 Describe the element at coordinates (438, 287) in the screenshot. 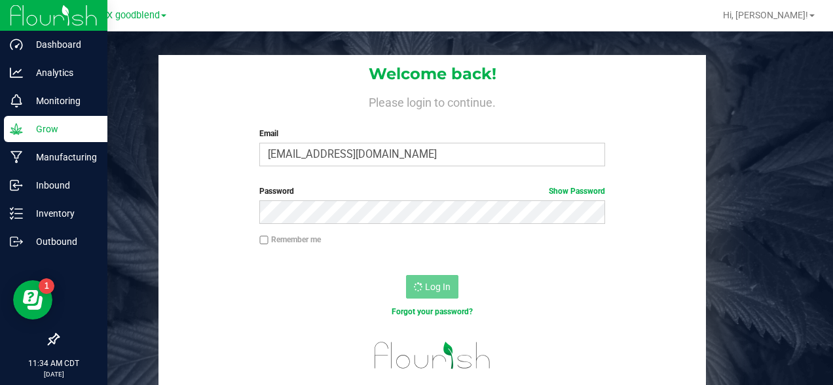

I see `span: Log In` at that location.